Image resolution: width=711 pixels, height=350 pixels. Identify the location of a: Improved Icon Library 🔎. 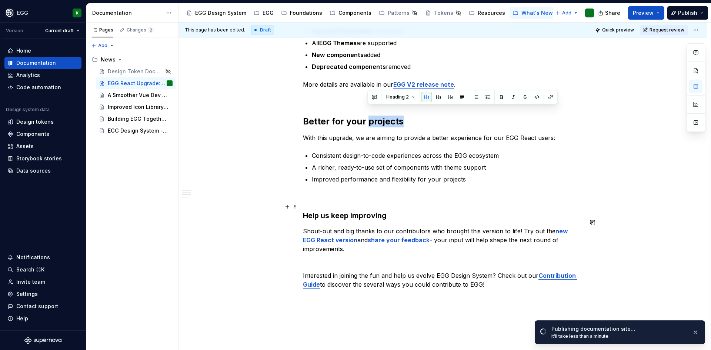
(135, 107).